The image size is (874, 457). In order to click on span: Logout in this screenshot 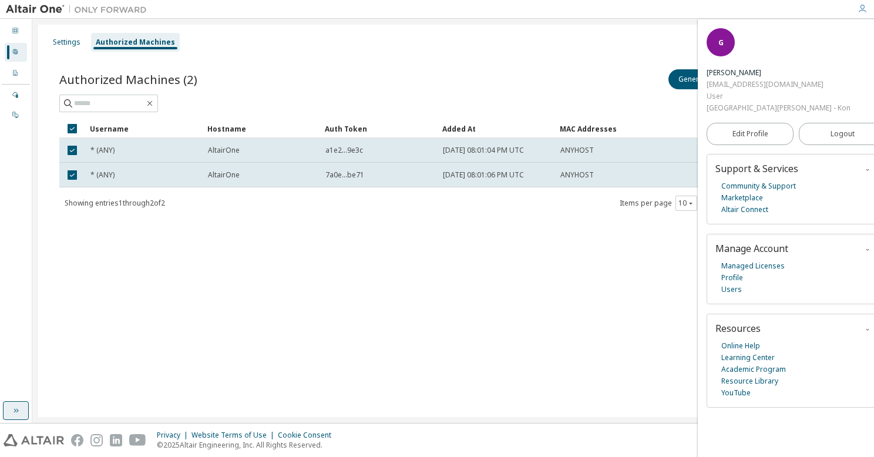, I will do `click(842, 134)`.